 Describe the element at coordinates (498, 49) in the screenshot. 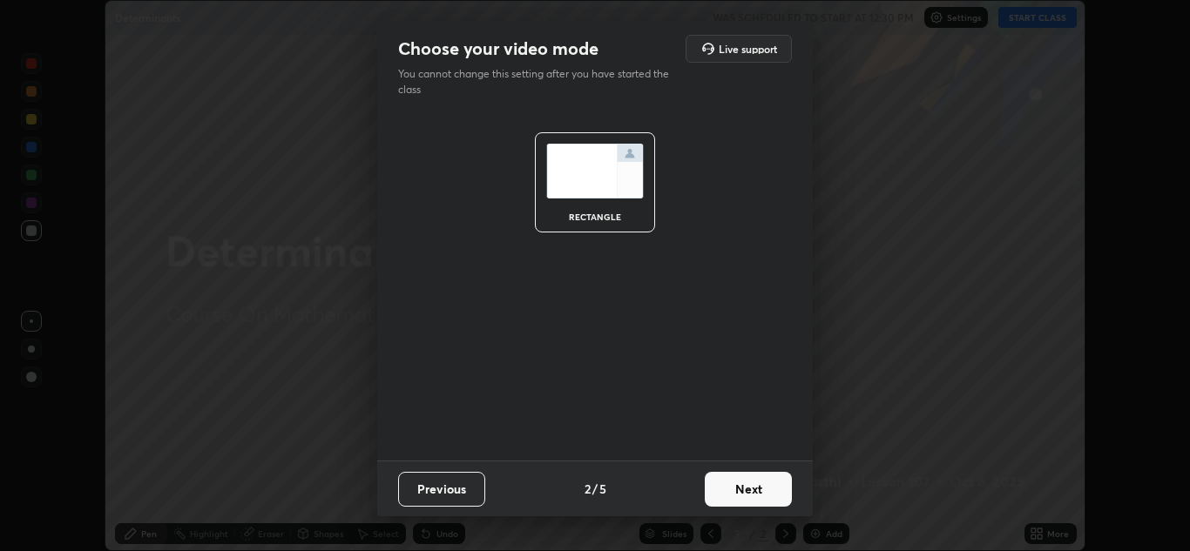

I see `h2: Choose your video mode` at that location.